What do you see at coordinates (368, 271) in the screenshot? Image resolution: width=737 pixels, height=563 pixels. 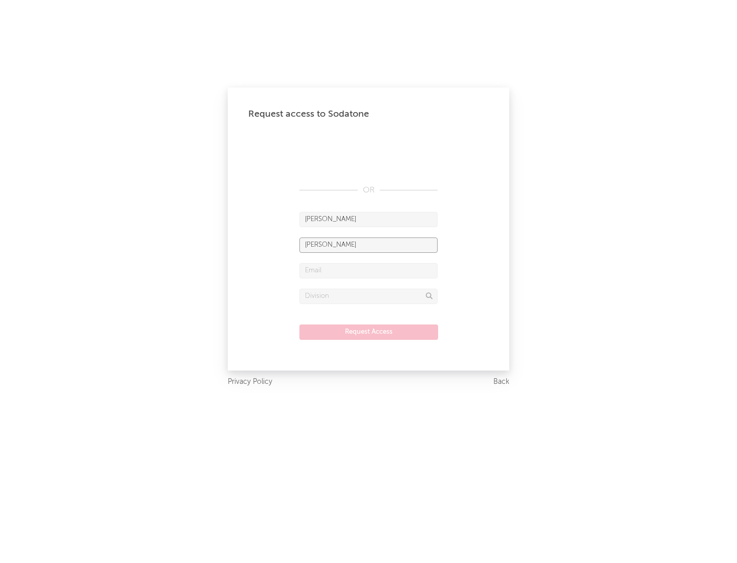 I see `input: Email` at bounding box center [368, 271].